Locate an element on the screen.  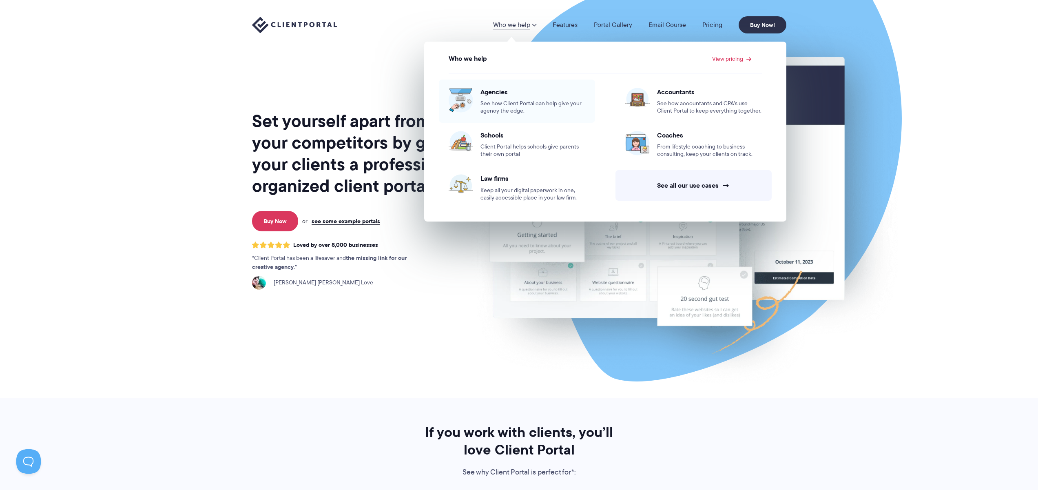
a: Email Course is located at coordinates (667, 25).